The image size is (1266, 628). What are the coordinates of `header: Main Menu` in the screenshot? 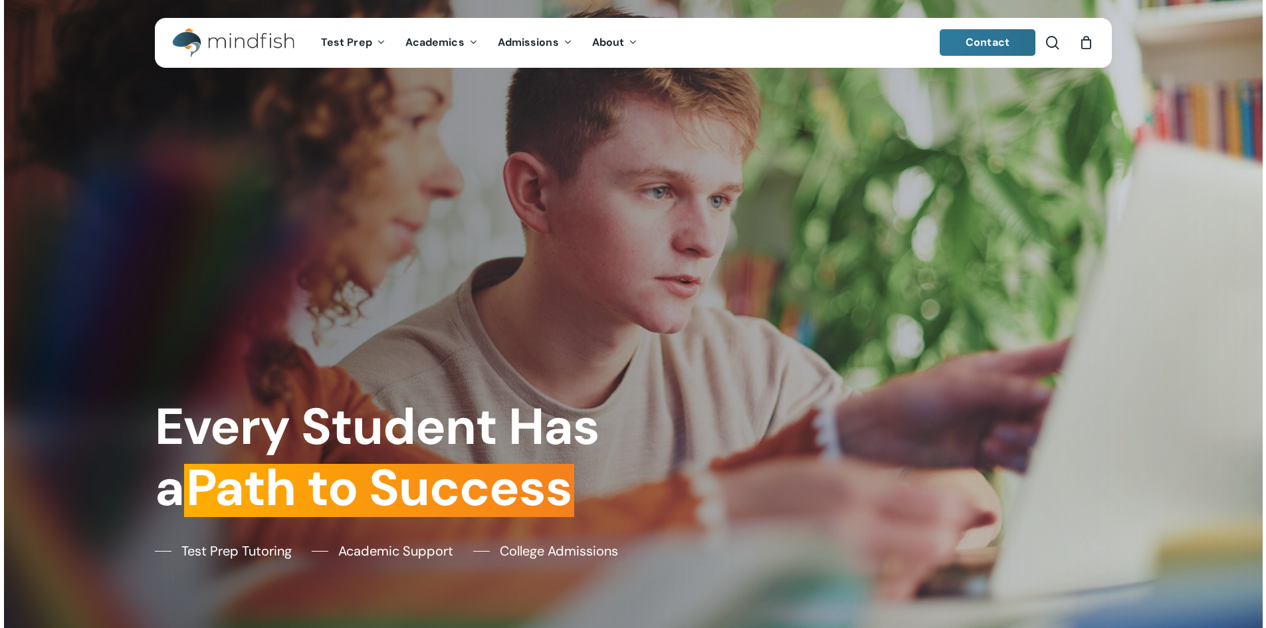 It's located at (633, 43).